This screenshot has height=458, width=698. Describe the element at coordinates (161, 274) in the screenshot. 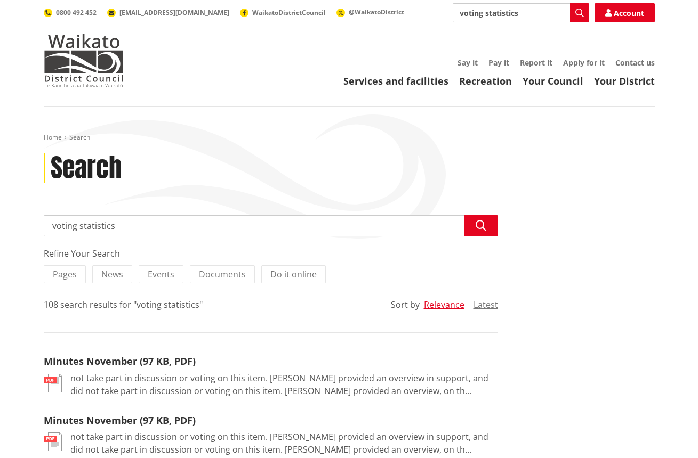

I see `span: Events` at that location.